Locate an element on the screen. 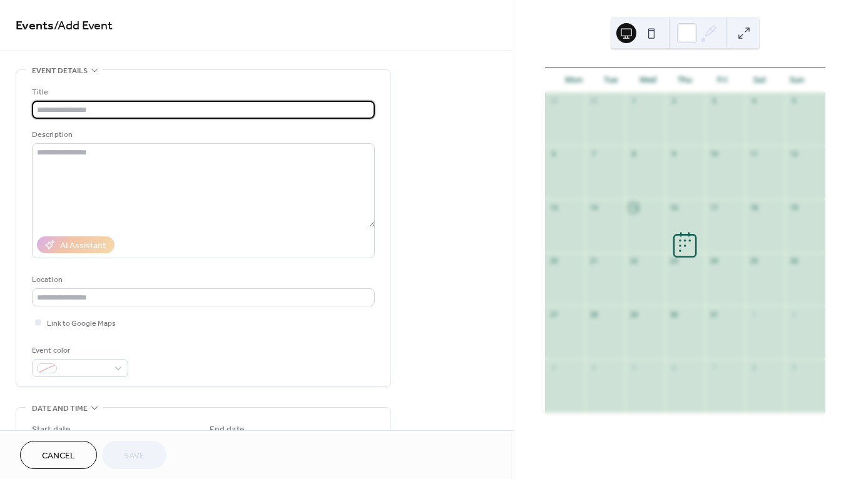 This screenshot has width=856, height=479. div: Start date is located at coordinates (51, 430).